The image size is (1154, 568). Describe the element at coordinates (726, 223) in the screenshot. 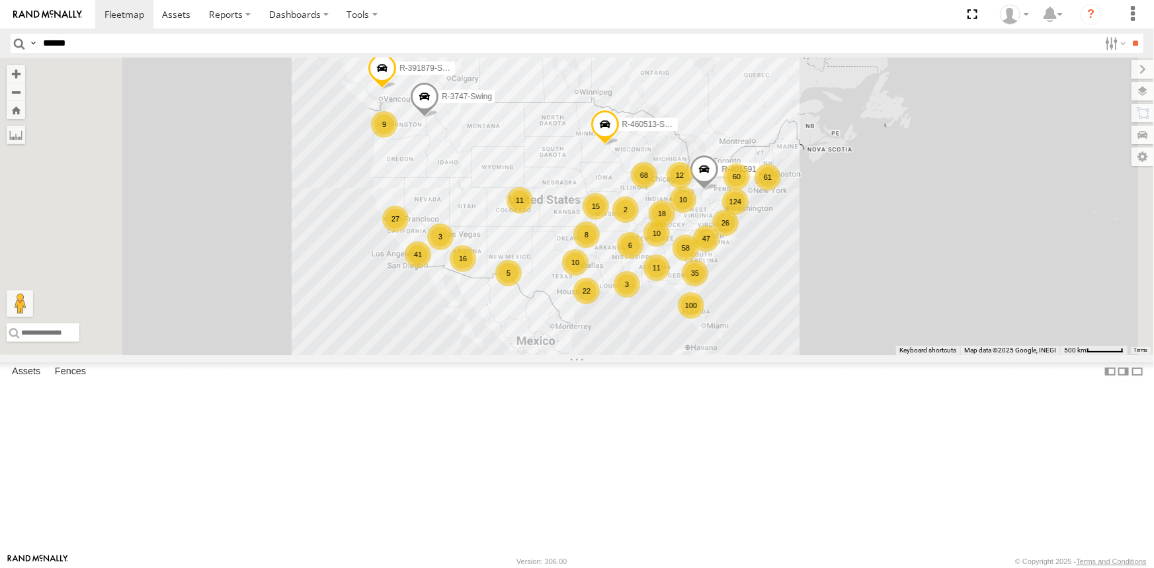

I see `div: 26` at that location.